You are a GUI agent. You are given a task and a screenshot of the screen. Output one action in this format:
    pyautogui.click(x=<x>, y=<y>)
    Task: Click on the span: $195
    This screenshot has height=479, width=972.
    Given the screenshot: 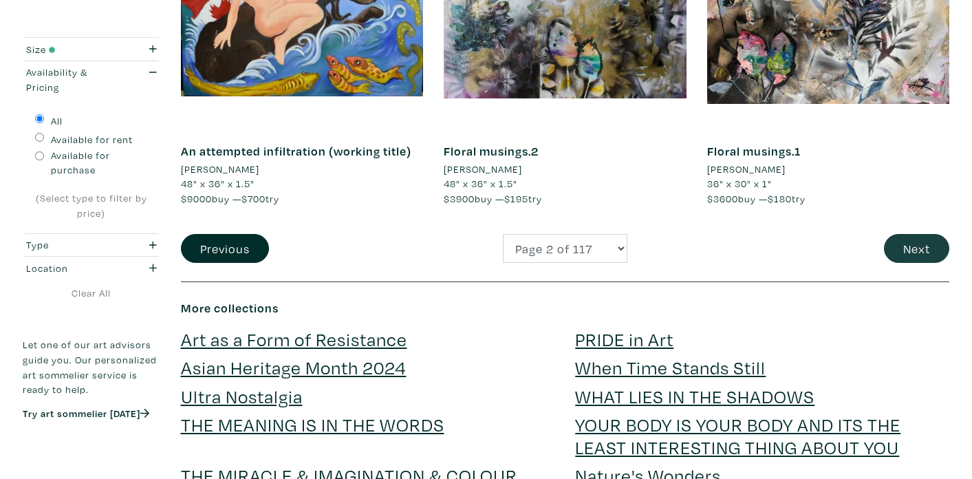 What is the action you would take?
    pyautogui.click(x=516, y=198)
    